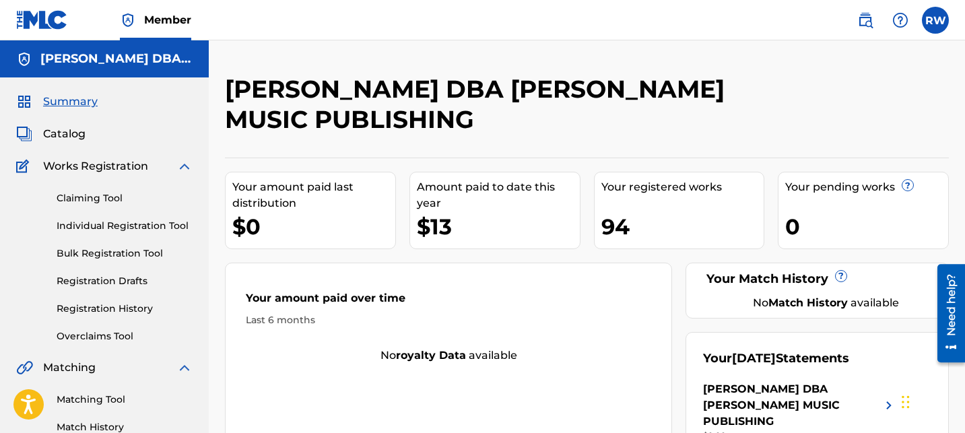  What do you see at coordinates (125, 198) in the screenshot?
I see `a: Claiming Tool` at bounding box center [125, 198].